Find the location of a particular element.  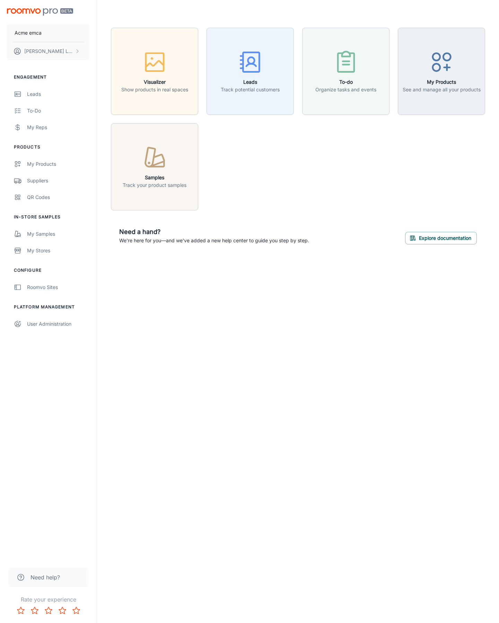

div: My Stores is located at coordinates (58, 251).